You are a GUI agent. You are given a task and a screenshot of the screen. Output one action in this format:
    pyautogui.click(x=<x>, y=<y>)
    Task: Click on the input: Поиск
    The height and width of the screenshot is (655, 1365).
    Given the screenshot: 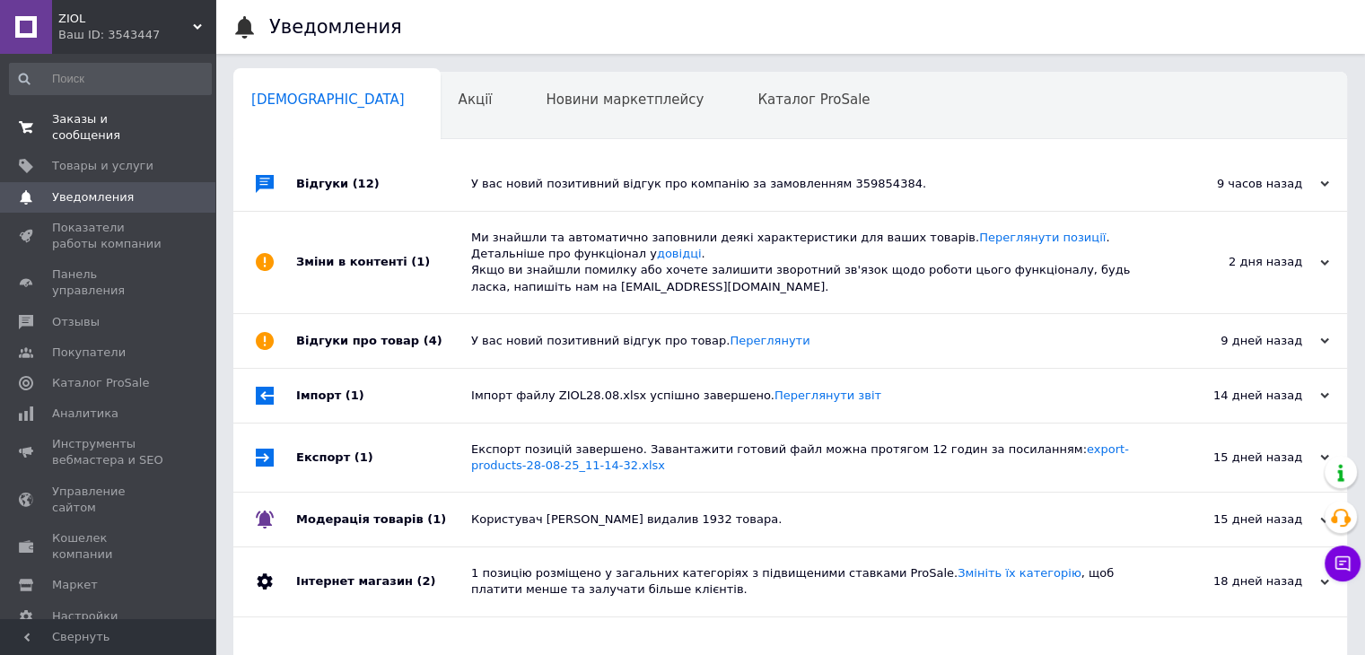 What is the action you would take?
    pyautogui.click(x=110, y=79)
    